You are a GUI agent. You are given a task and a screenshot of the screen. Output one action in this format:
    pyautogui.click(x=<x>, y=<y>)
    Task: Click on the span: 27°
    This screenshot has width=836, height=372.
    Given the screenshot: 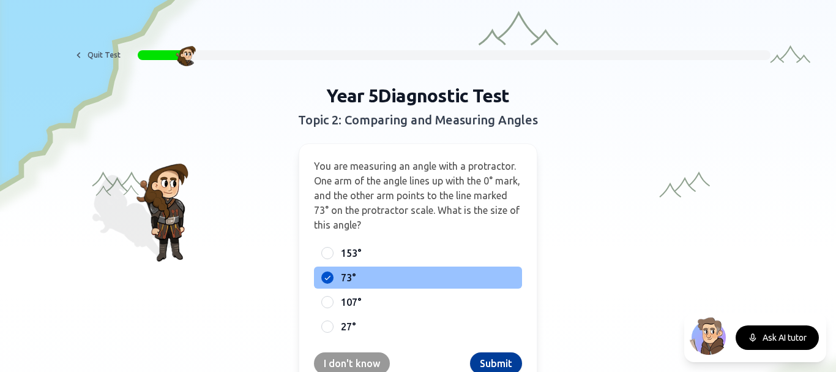 What is the action you would take?
    pyautogui.click(x=348, y=326)
    